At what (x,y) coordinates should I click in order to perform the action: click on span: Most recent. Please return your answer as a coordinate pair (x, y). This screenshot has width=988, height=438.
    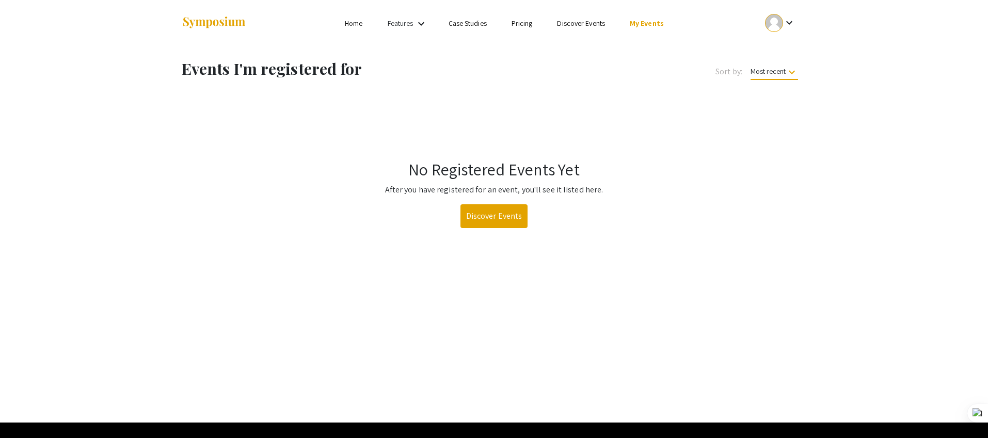
    Looking at the image, I should click on (774, 73).